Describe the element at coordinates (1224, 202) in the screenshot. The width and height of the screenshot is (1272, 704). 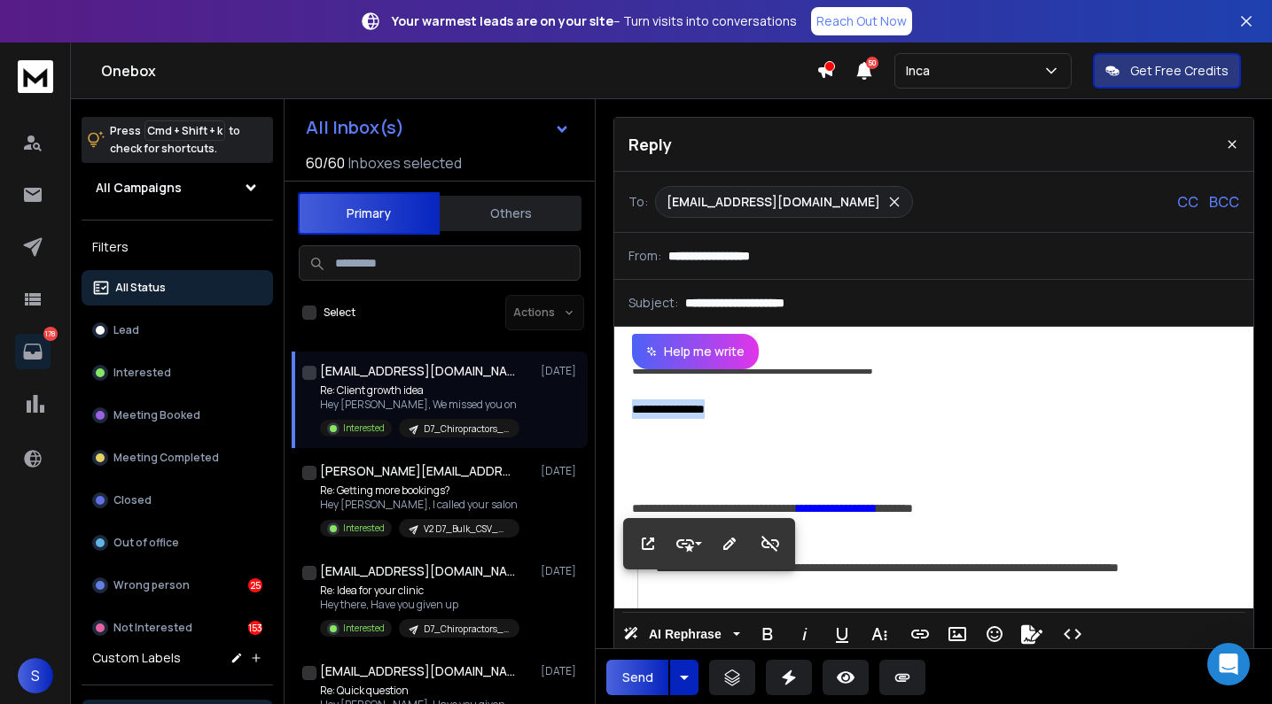
I see `p: BCC` at that location.